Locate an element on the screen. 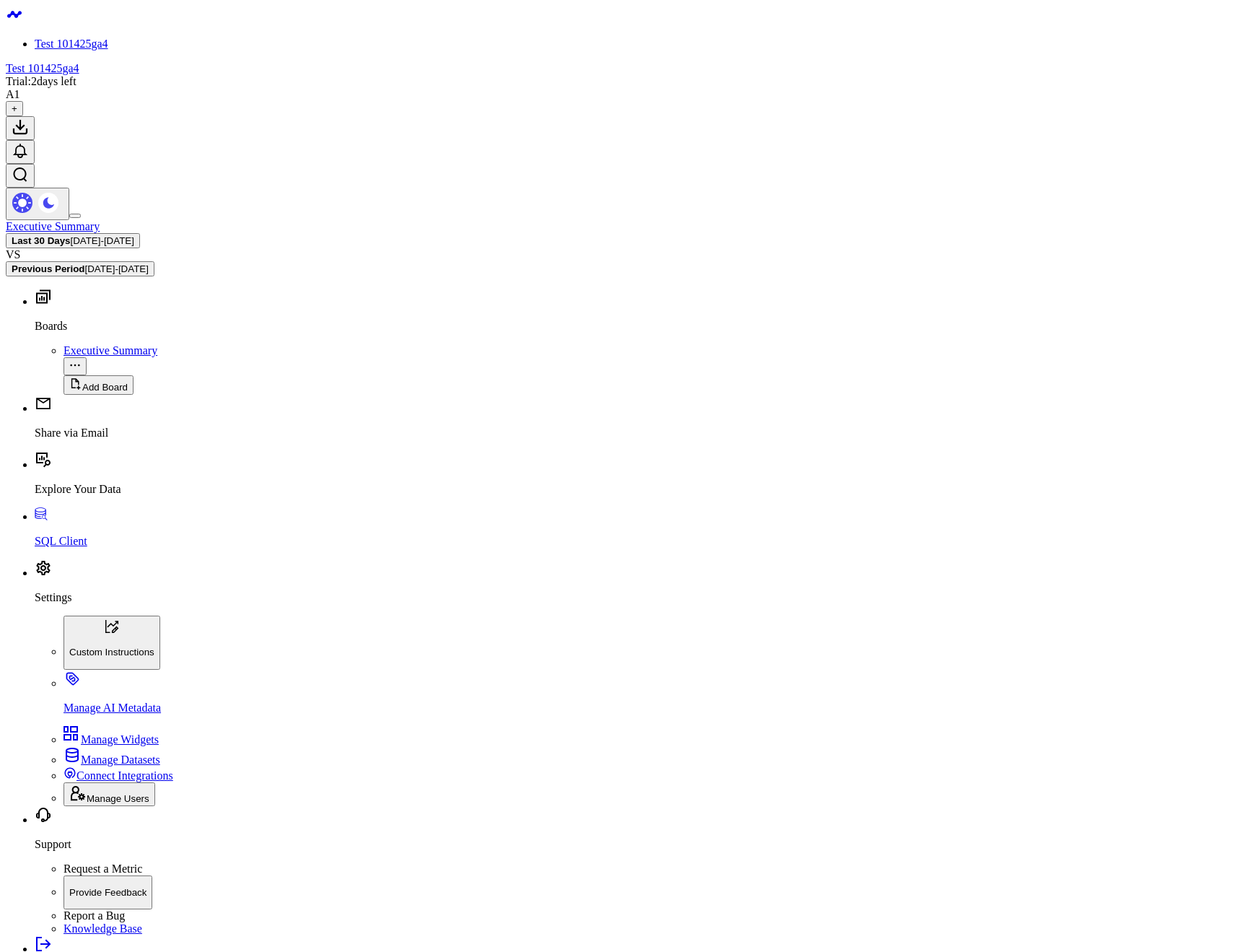  p: Share via Email is located at coordinates (632, 433).